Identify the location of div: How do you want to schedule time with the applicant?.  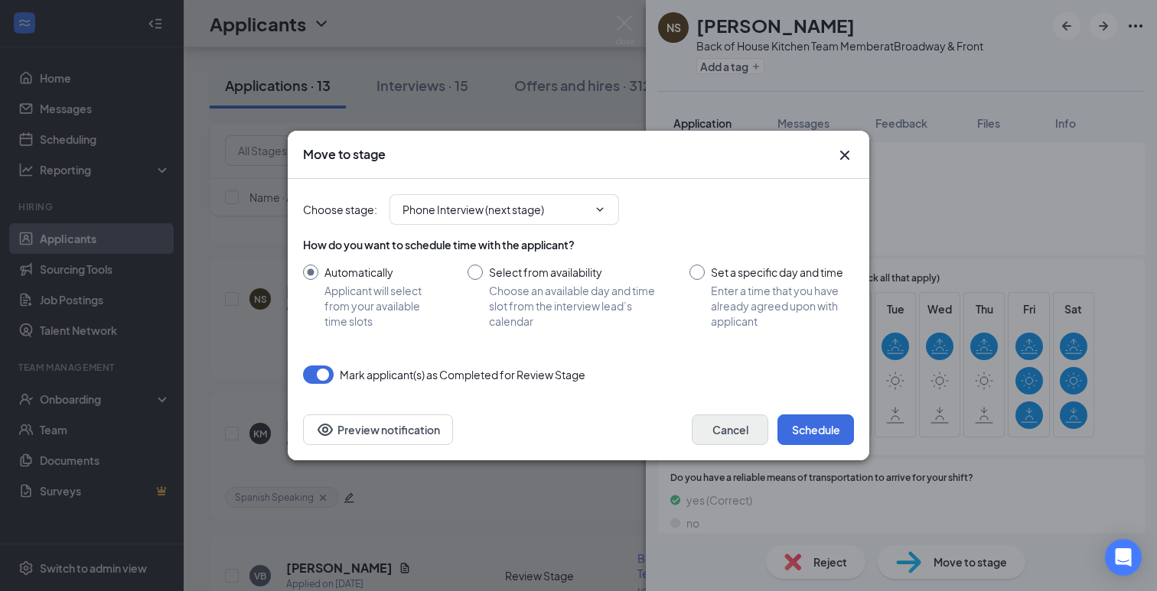
(578, 245).